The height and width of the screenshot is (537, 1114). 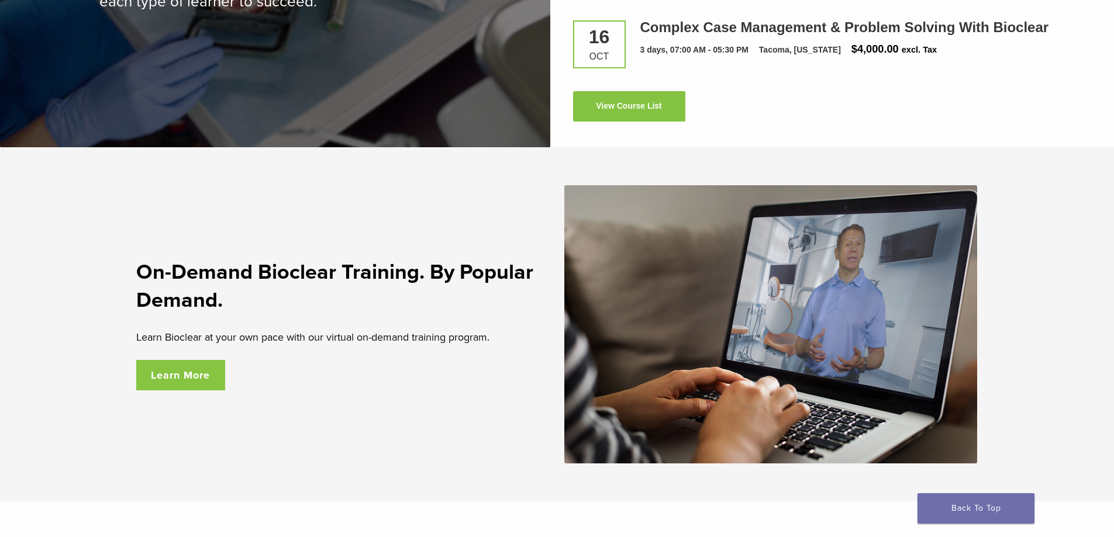 I want to click on div: 16, so click(x=599, y=37).